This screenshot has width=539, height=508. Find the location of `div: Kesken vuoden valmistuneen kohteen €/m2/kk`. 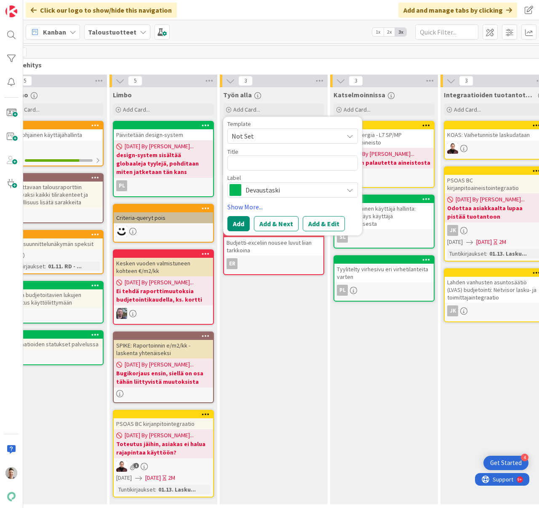

div: Kesken vuoden valmistuneen kohteen €/m2/kk is located at coordinates (163, 263).